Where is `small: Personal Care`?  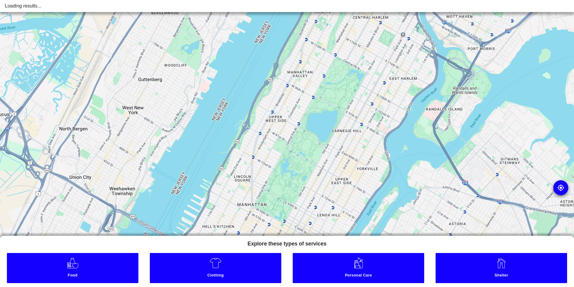 small: Personal Care is located at coordinates (358, 275).